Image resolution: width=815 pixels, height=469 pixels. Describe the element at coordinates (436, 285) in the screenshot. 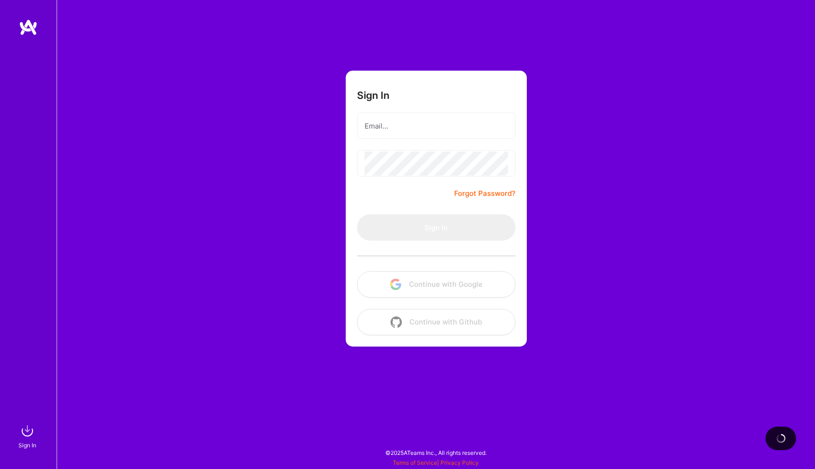

I see `button: Continue with Google` at that location.